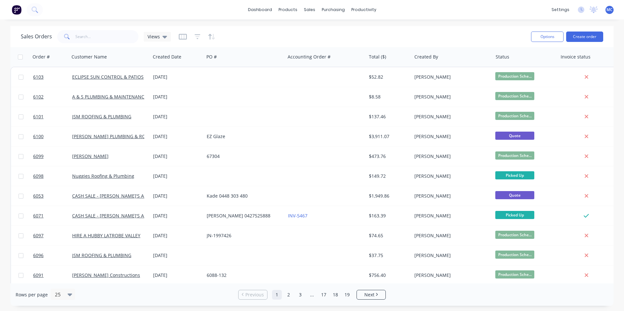  I want to click on a: Page 1 is your current page, so click(277, 295).